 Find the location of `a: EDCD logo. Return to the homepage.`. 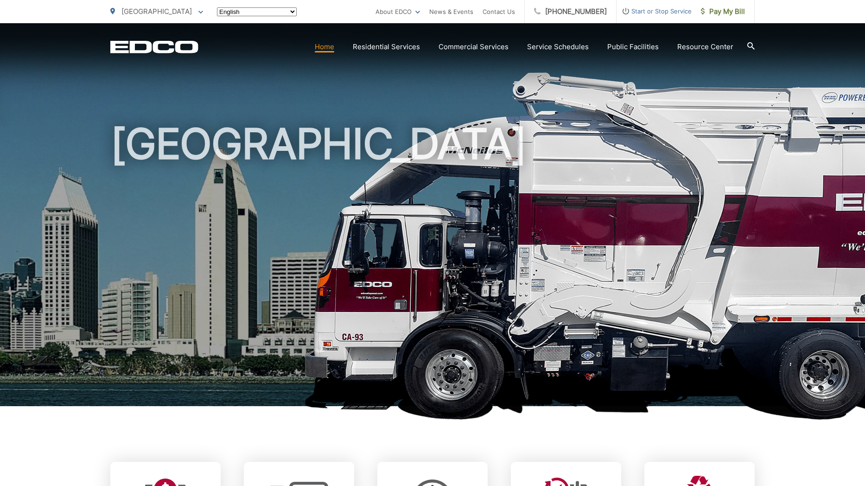

a: EDCD logo. Return to the homepage. is located at coordinates (154, 47).